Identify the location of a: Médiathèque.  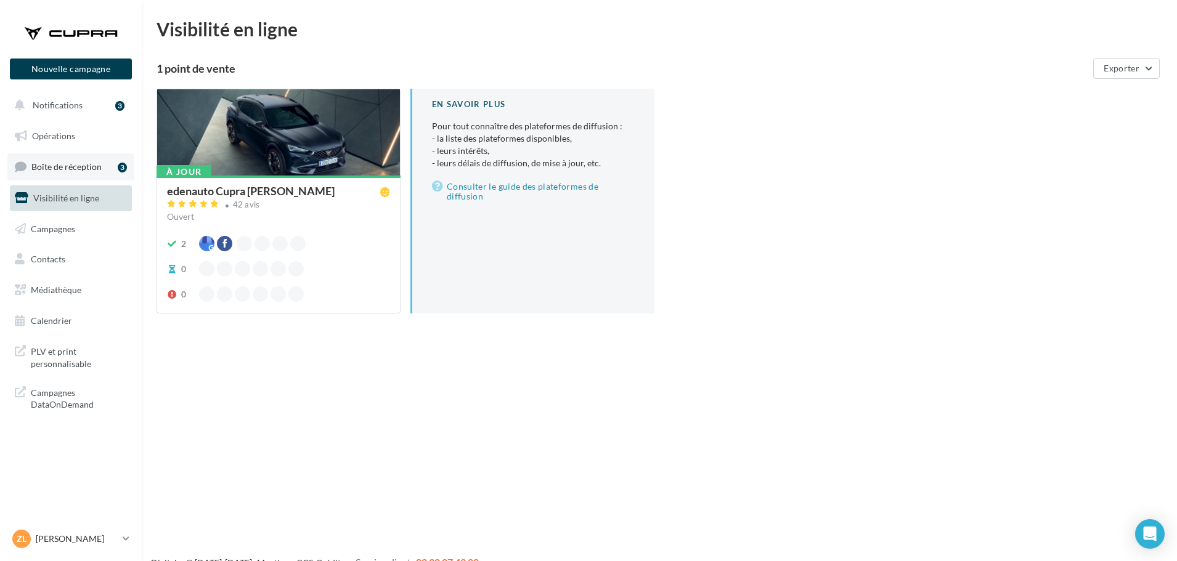
(71, 290).